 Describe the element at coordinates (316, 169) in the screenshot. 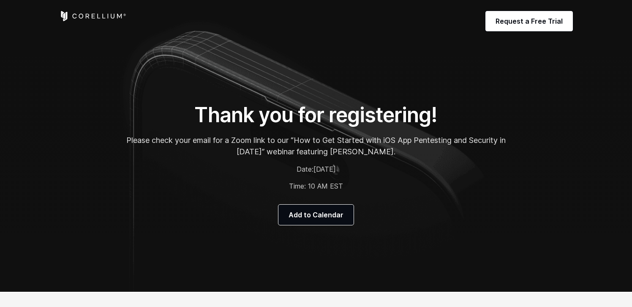

I see `p: Date:` at that location.